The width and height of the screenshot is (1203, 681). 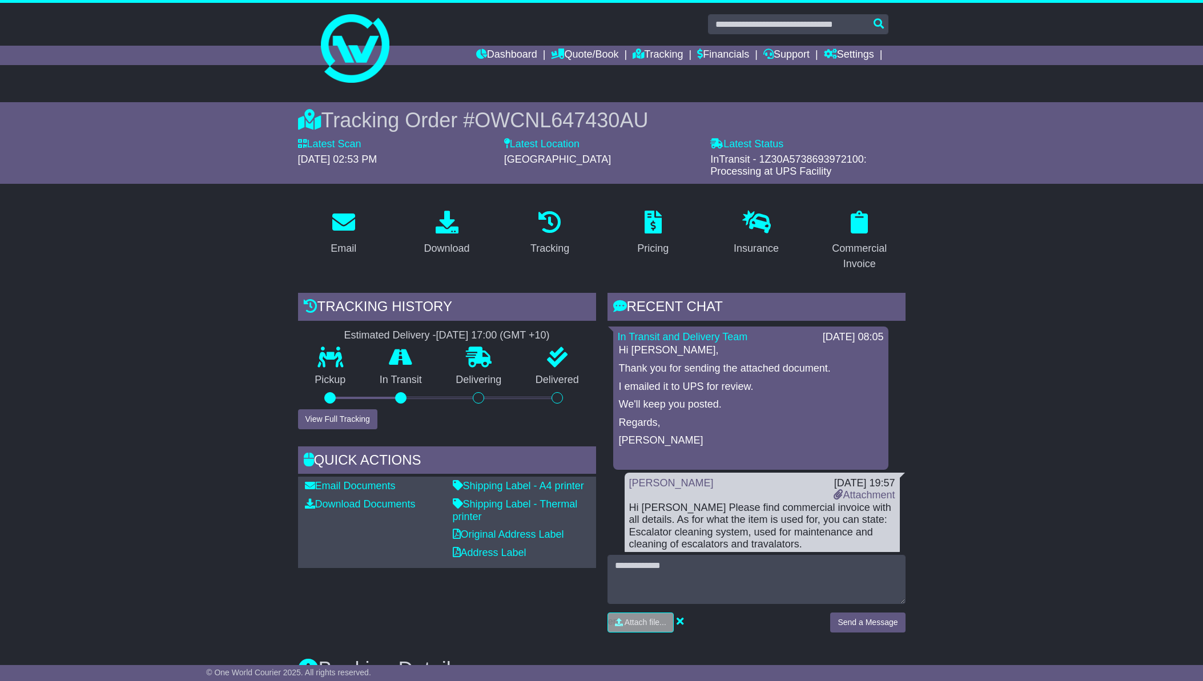 I want to click on div: RECENT CHAT, so click(x=756, y=308).